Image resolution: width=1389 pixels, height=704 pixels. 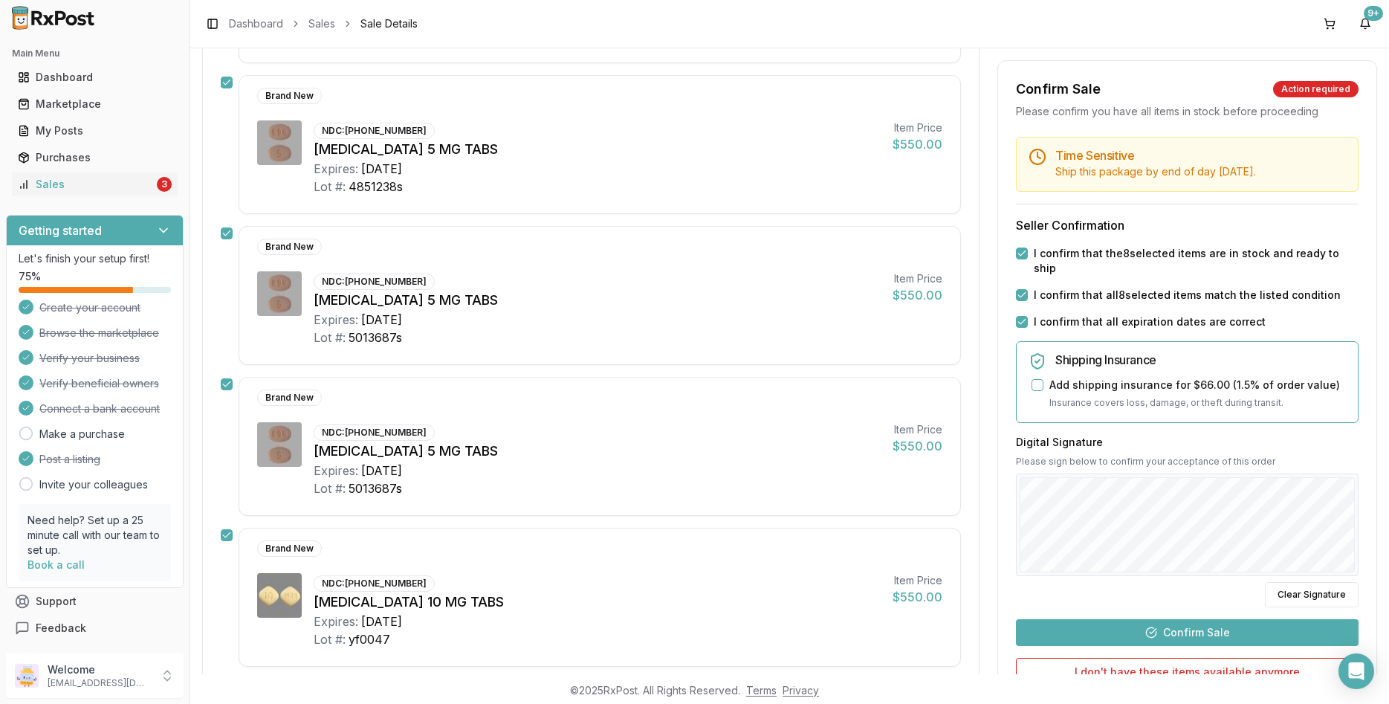 I want to click on p: Insurance covers loss, damage, or theft during transit., so click(x=1197, y=403).